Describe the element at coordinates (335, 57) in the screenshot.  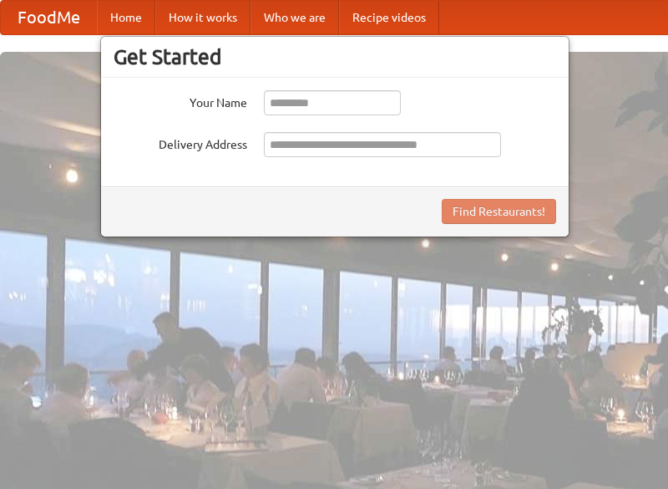
I see `h3: Get Started` at that location.